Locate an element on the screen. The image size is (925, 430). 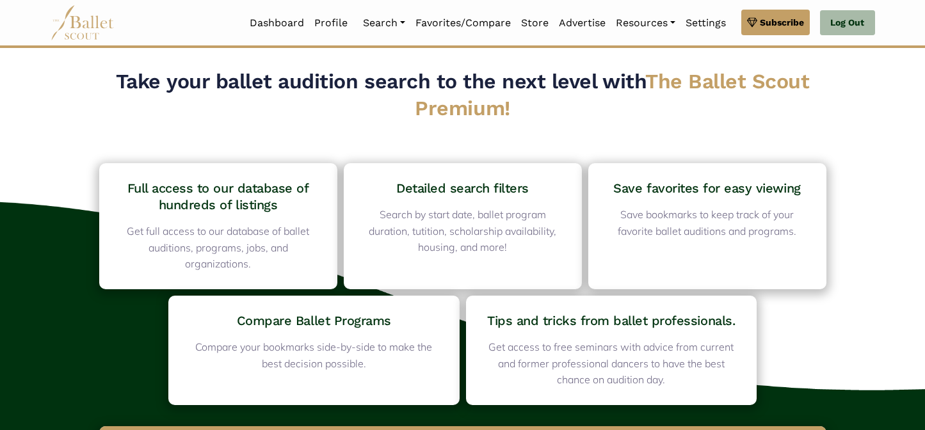
a: Resources is located at coordinates (645, 23).